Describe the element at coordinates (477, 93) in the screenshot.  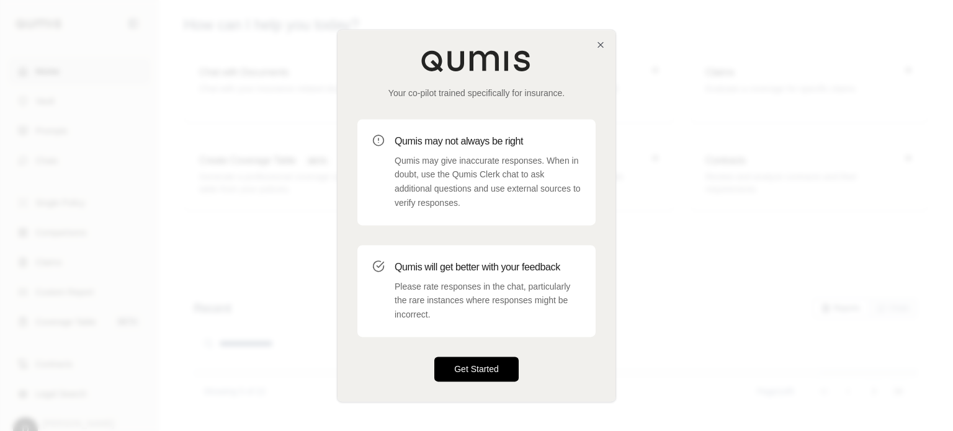
I see `p: Your co-pilot trained specifically for insurance.` at that location.